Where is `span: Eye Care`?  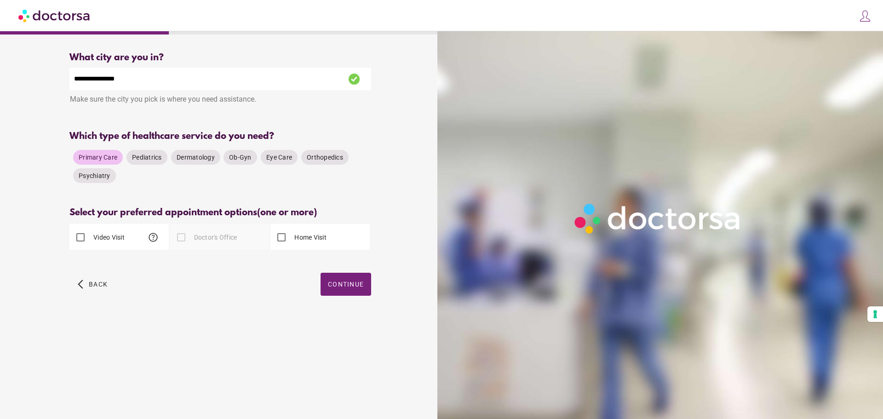 span: Eye Care is located at coordinates (279, 157).